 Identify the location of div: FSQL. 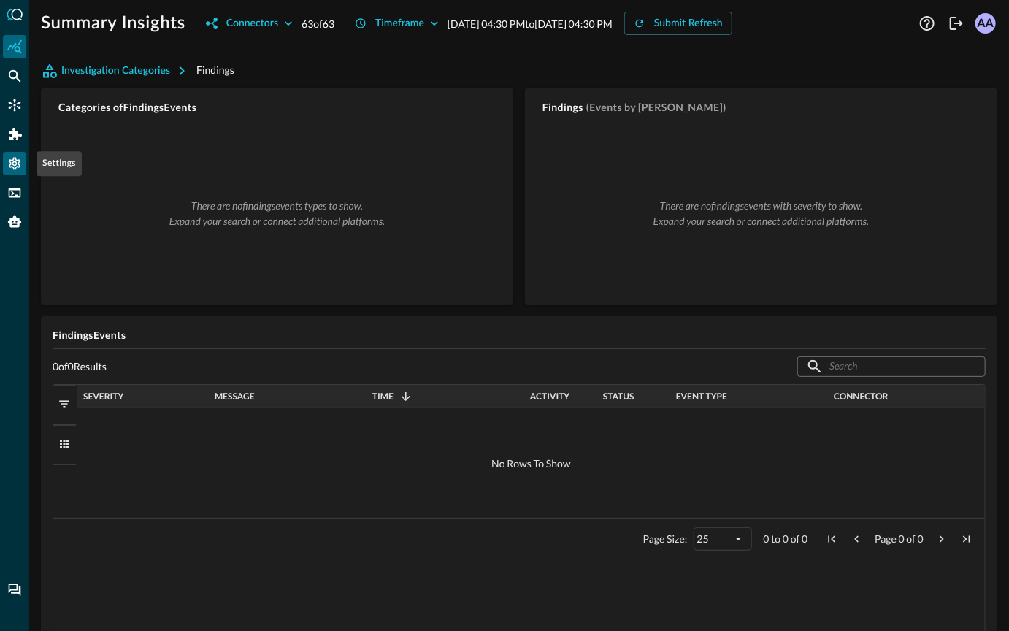
(15, 193).